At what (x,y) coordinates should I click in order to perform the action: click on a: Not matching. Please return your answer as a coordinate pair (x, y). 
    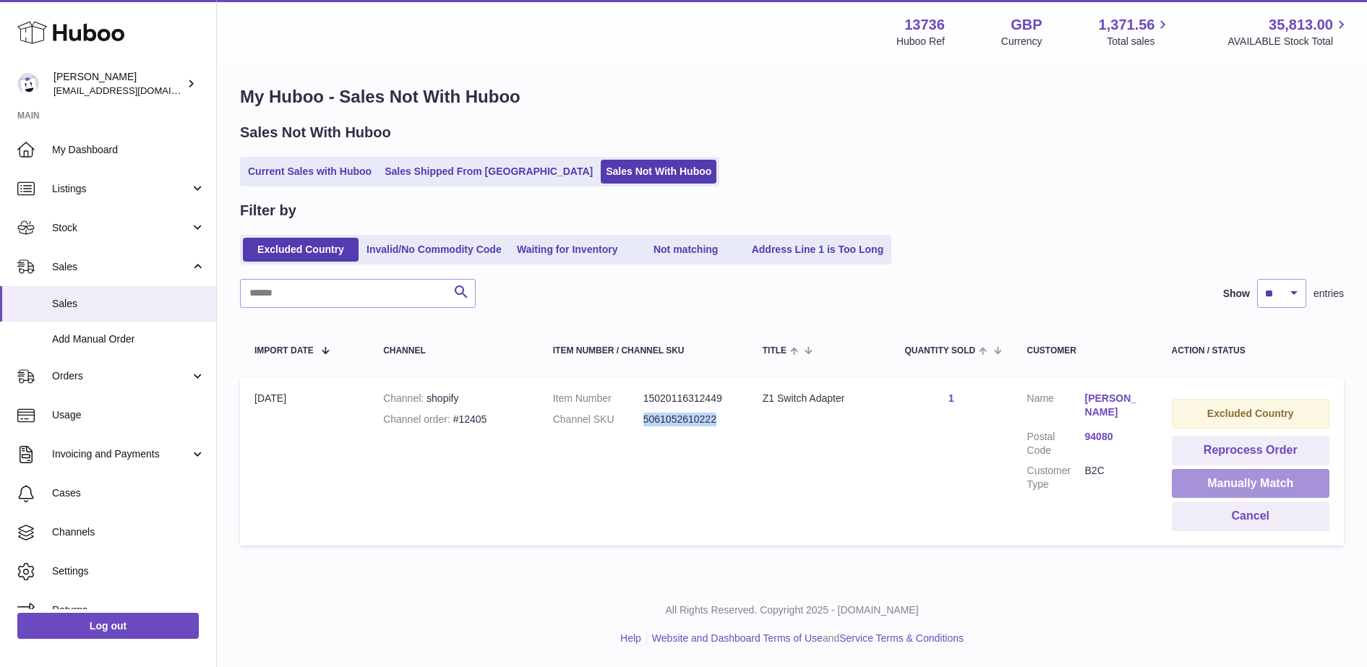
    Looking at the image, I should click on (686, 249).